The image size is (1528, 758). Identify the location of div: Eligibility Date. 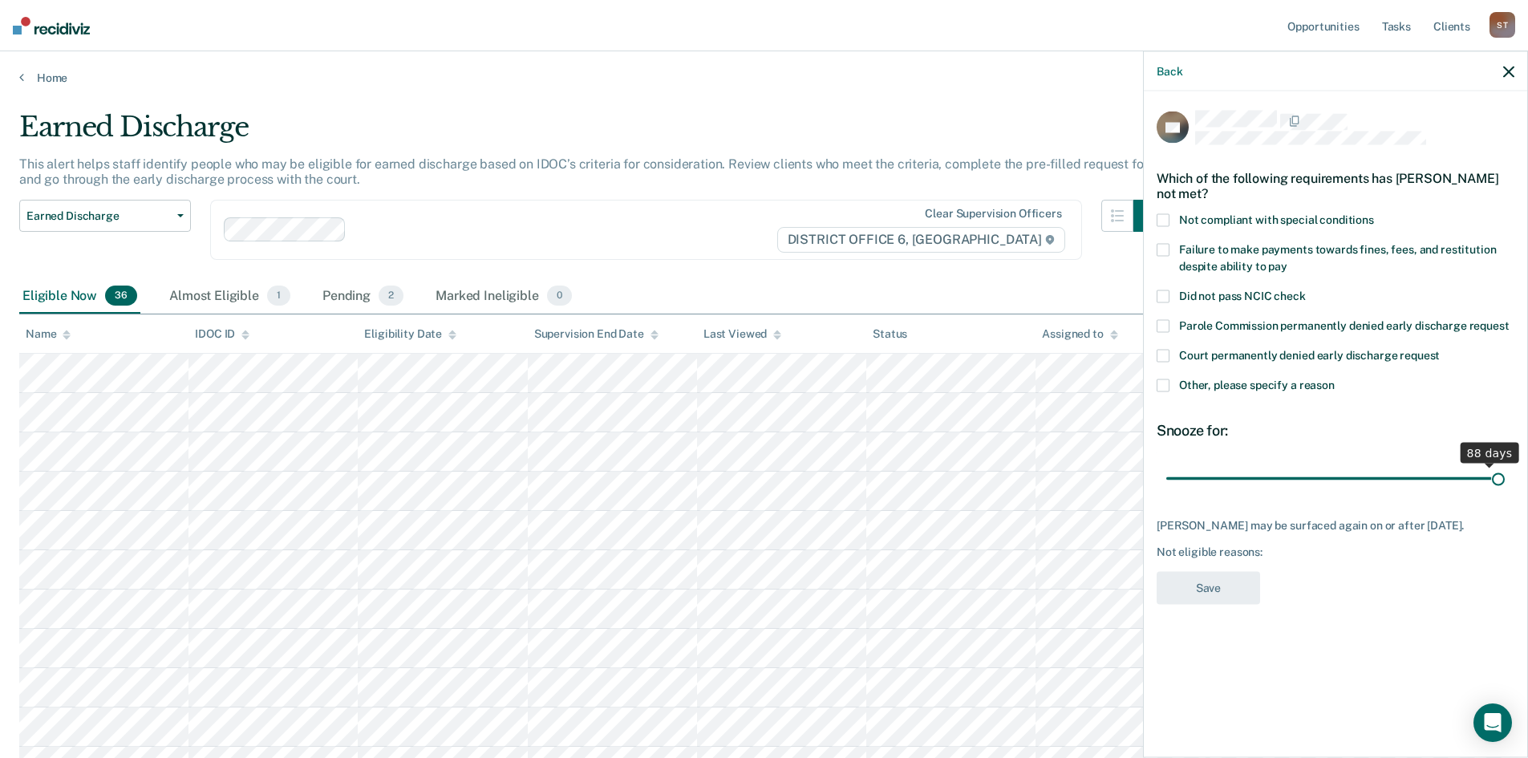
(410, 334).